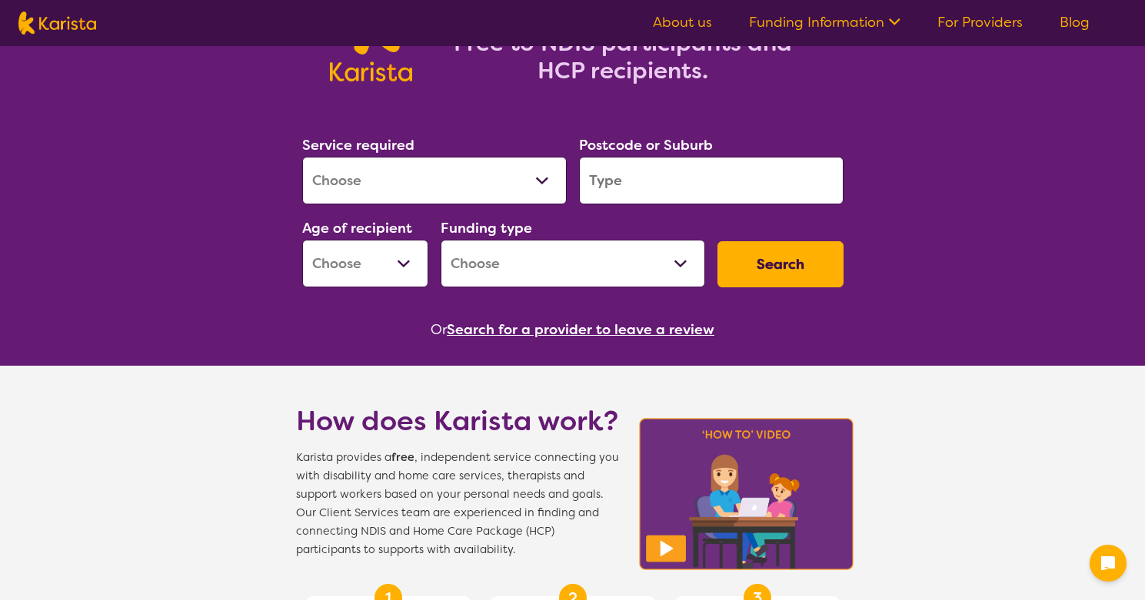  What do you see at coordinates (580, 330) in the screenshot?
I see `button: Search for a provider to leave a review` at bounding box center [580, 330].